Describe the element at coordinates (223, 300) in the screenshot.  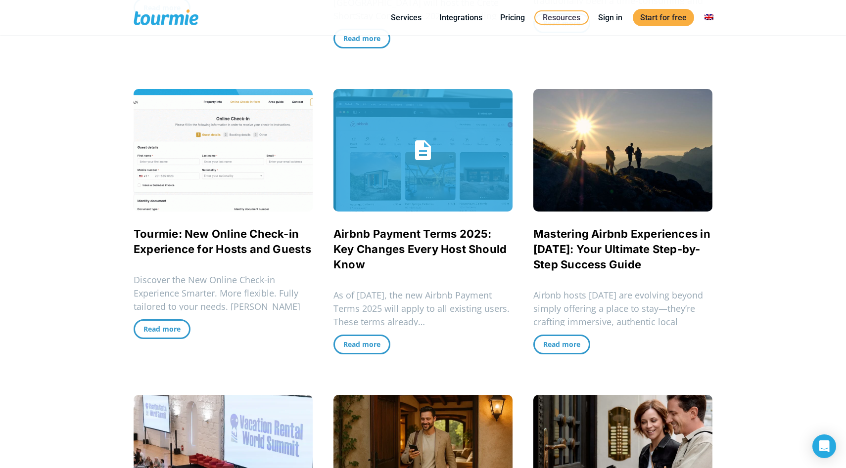
I see `p: Discover the New Online Check-in Experience Smarter. More flexible. Fully tailored to your needs....` at that location.